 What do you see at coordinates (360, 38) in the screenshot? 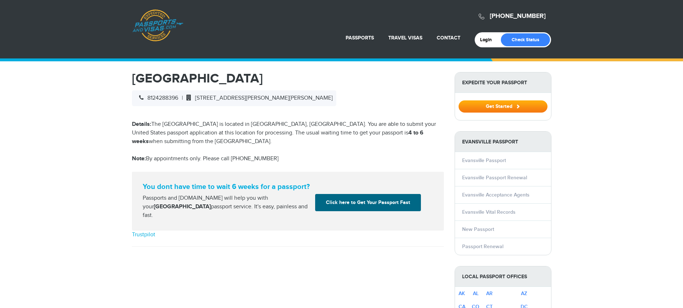
I see `a: Passports` at bounding box center [360, 38].